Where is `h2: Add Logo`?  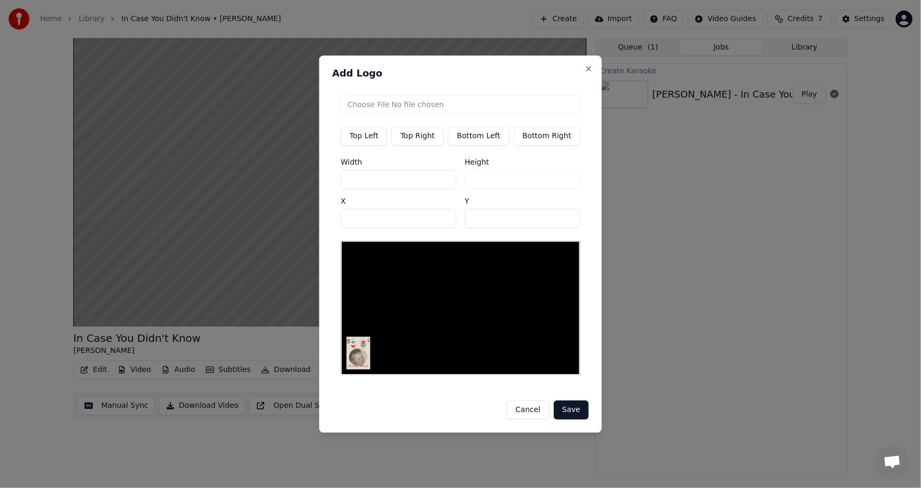
h2: Add Logo is located at coordinates (461, 73).